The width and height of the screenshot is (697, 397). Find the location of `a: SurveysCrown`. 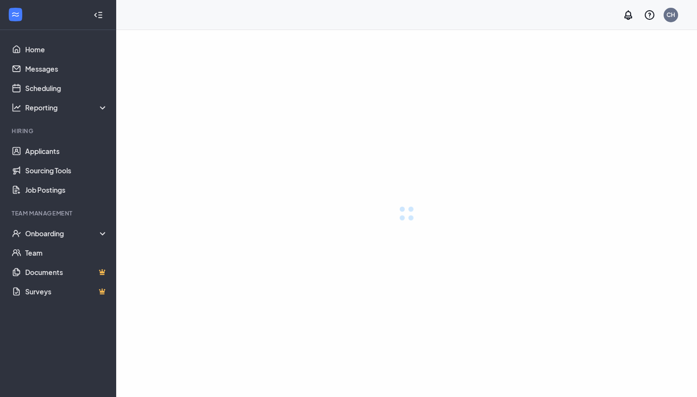

a: SurveysCrown is located at coordinates (66, 291).